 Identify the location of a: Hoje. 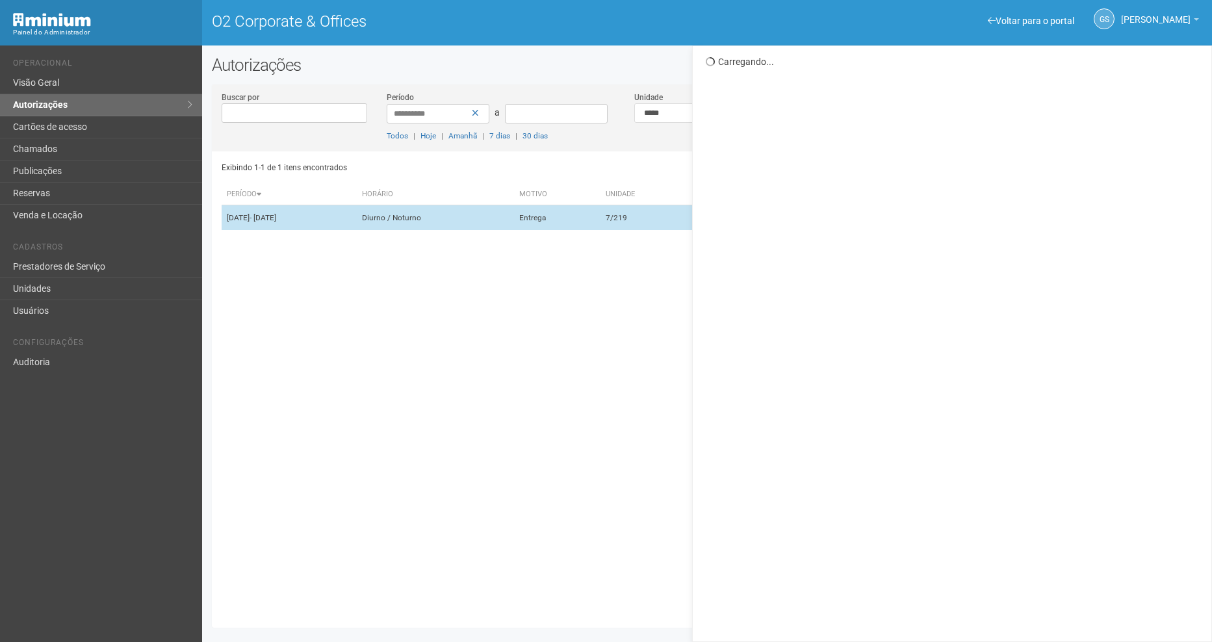
(428, 136).